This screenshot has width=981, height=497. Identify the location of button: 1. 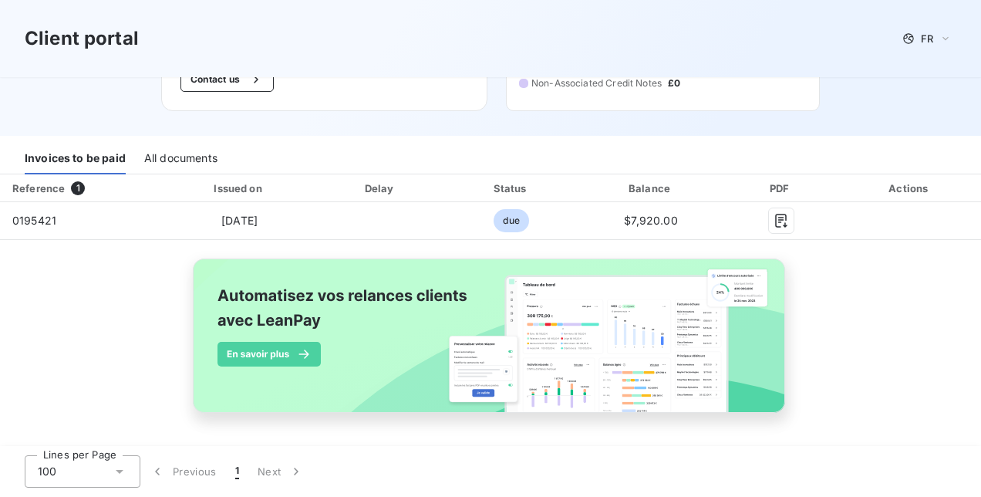
(237, 471).